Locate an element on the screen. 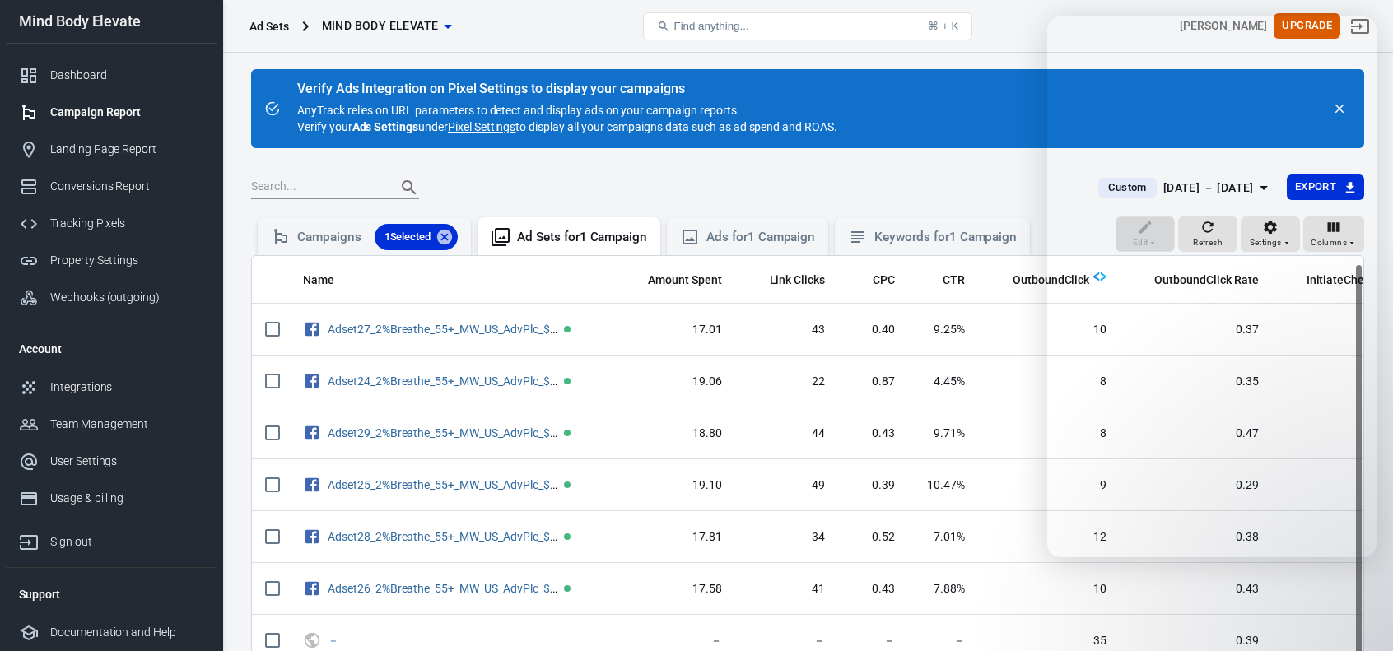  span: 22 is located at coordinates (787, 382).